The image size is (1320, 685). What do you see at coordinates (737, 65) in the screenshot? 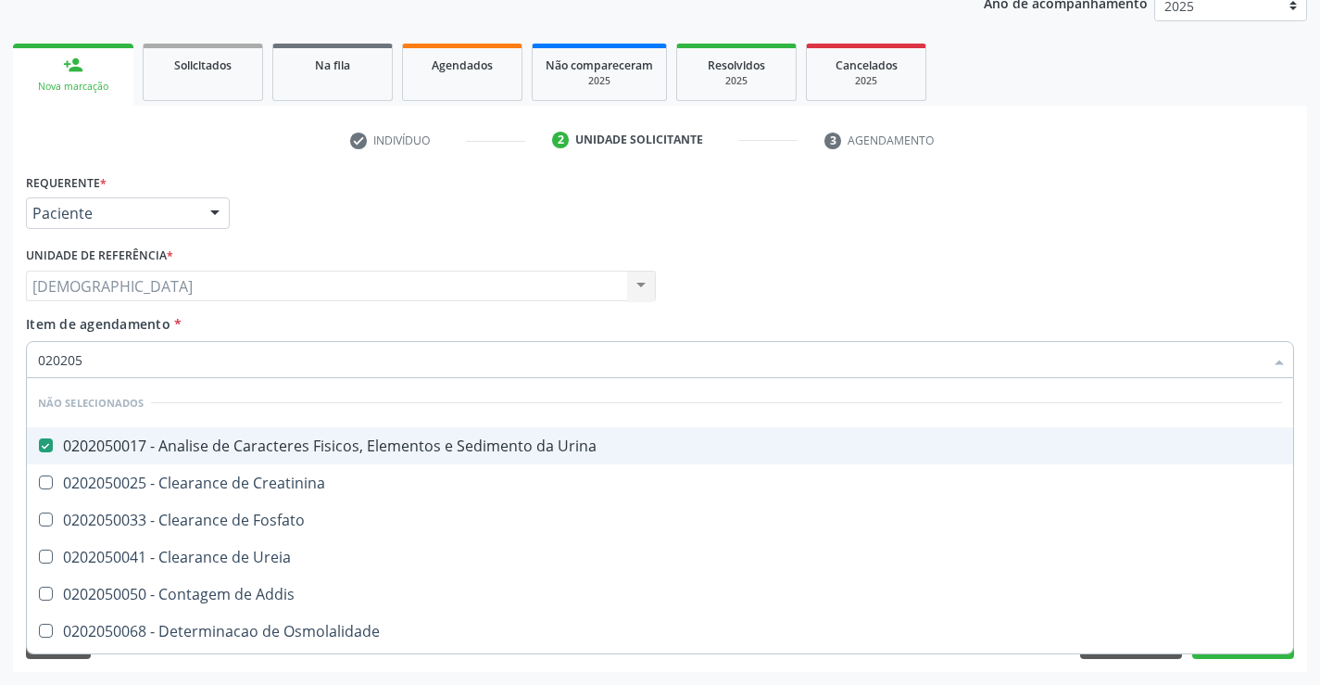
I see `span: Resolvidos` at bounding box center [737, 65].